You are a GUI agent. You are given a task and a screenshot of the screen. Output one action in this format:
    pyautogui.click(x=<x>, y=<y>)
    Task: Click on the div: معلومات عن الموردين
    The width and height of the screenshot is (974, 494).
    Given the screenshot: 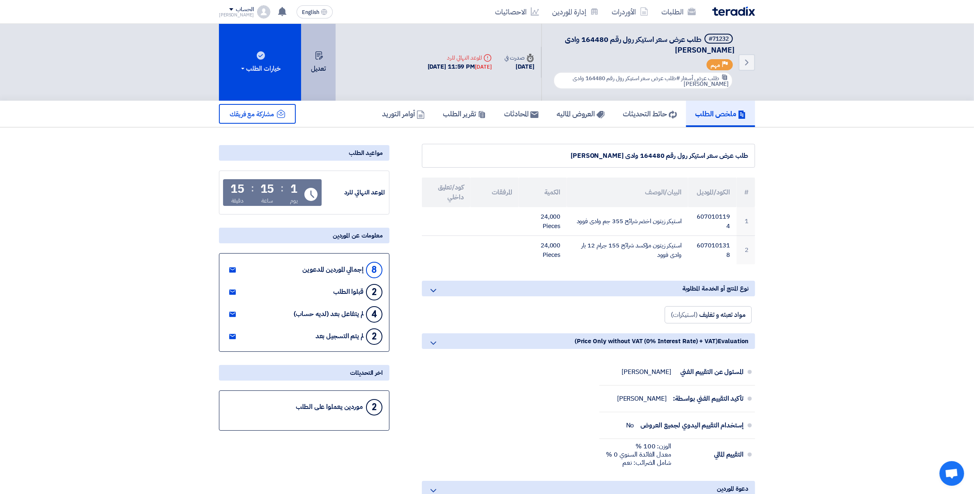 What is the action you would take?
    pyautogui.click(x=304, y=235)
    